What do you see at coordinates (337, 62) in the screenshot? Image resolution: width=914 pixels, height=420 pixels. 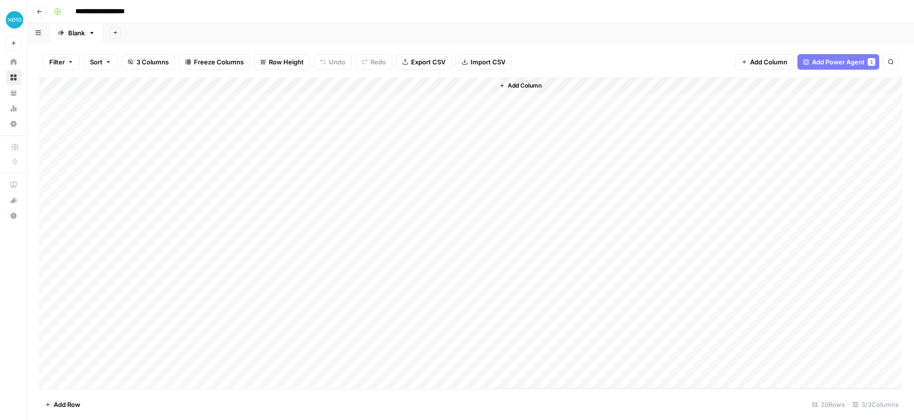 I see `span: Undo` at bounding box center [337, 62].